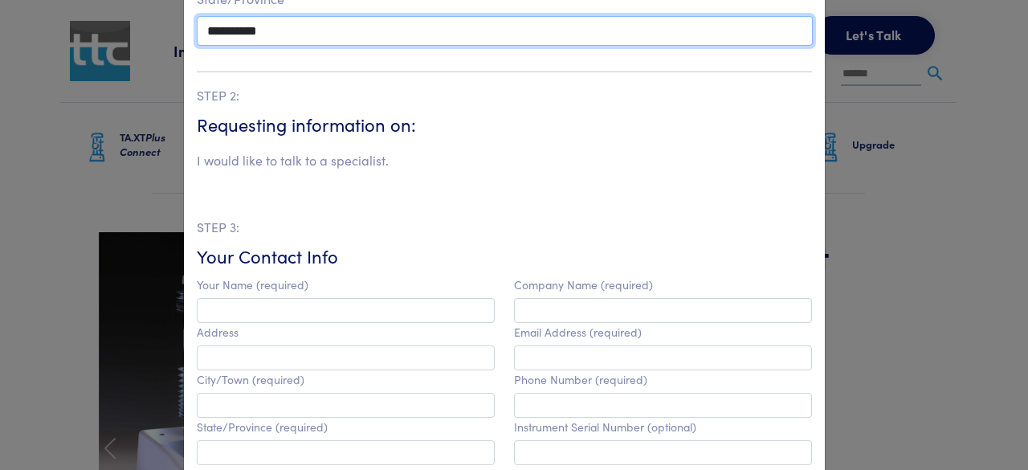 The width and height of the screenshot is (1028, 470). I want to click on h6: Requesting information on:, so click(504, 124).